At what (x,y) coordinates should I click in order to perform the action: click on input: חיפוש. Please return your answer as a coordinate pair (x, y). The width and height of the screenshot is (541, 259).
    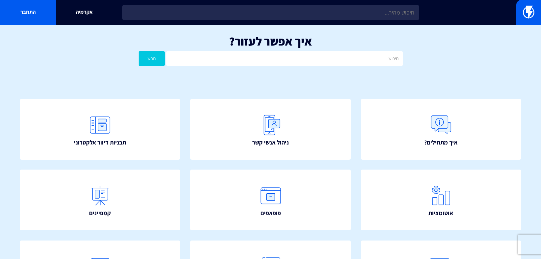
    Looking at the image, I should click on (284, 58).